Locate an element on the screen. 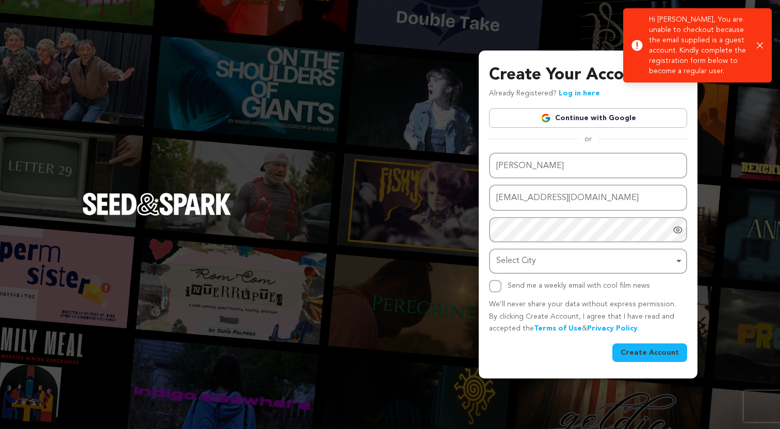 Image resolution: width=780 pixels, height=429 pixels. input: Name is located at coordinates (588, 166).